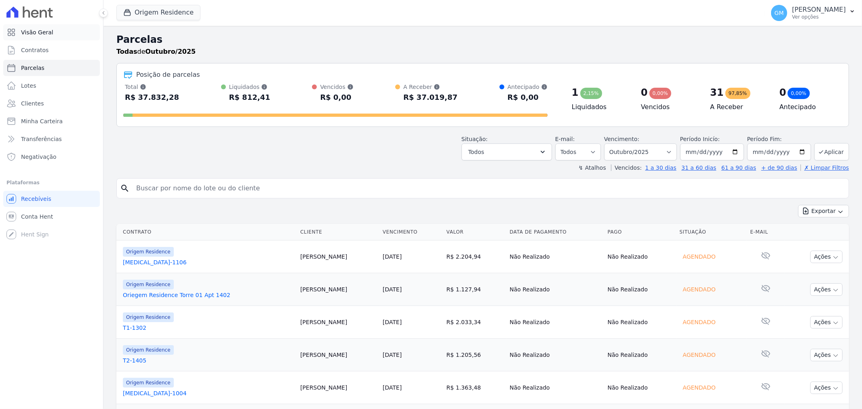  Describe the element at coordinates (825, 168) in the screenshot. I see `a: ✗ Limpar Filtros` at that location.